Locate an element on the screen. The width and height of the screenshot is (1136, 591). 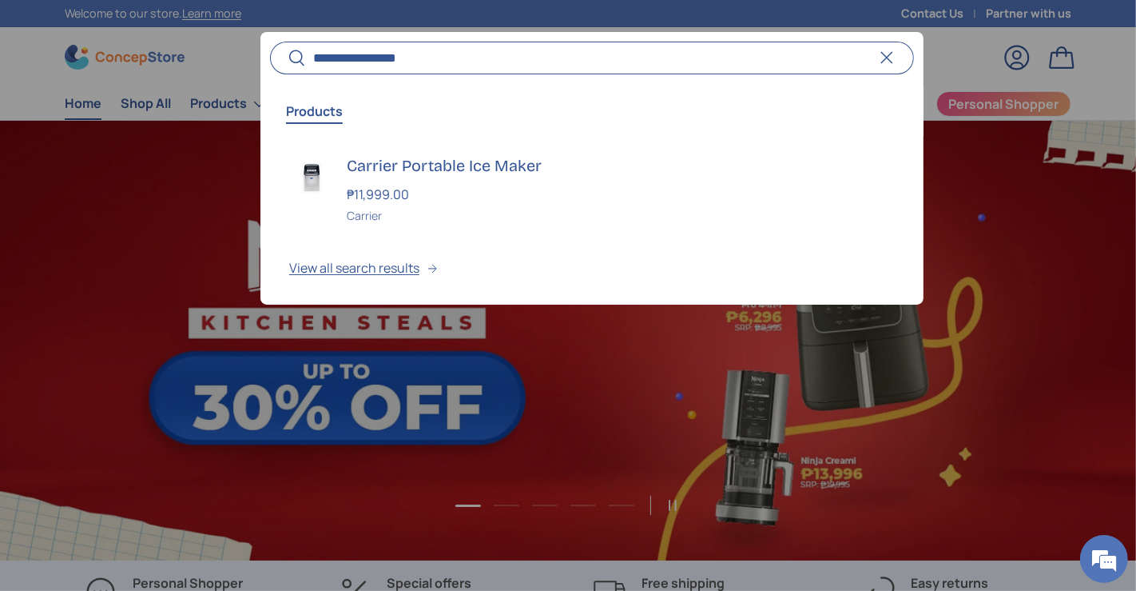
span: We're online! is located at coordinates (157, 268).